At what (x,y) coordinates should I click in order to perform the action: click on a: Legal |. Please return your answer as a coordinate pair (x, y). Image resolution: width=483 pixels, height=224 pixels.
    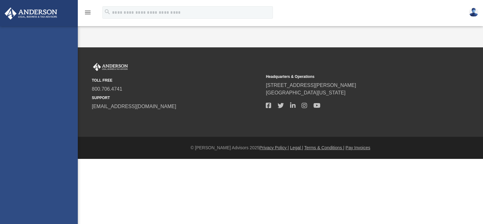
    Looking at the image, I should click on (297, 148).